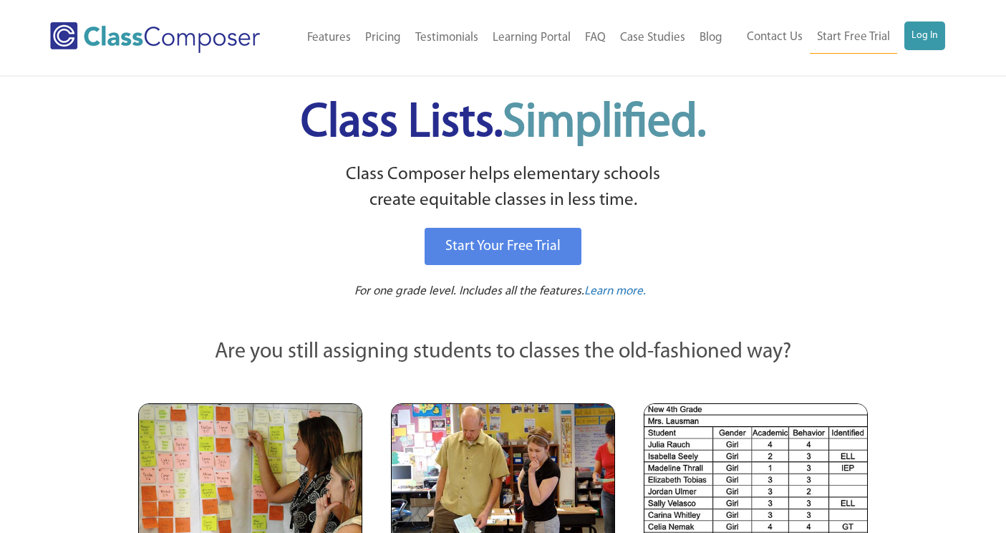 This screenshot has height=533, width=1006. I want to click on span: Class Lists., so click(503, 123).